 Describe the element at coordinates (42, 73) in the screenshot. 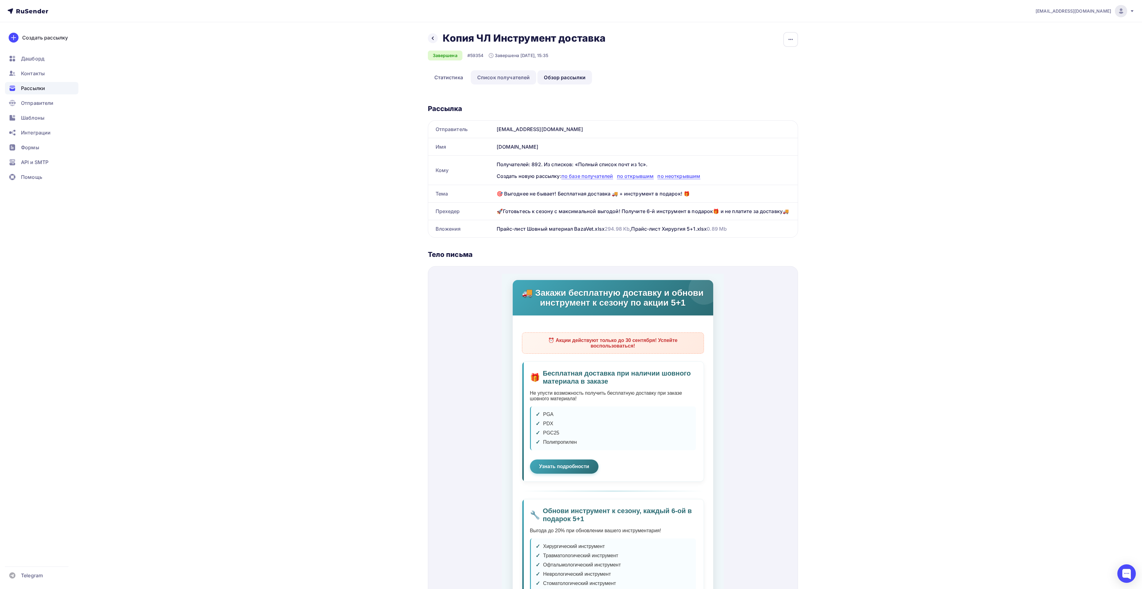

I see `a: Контакты` at that location.